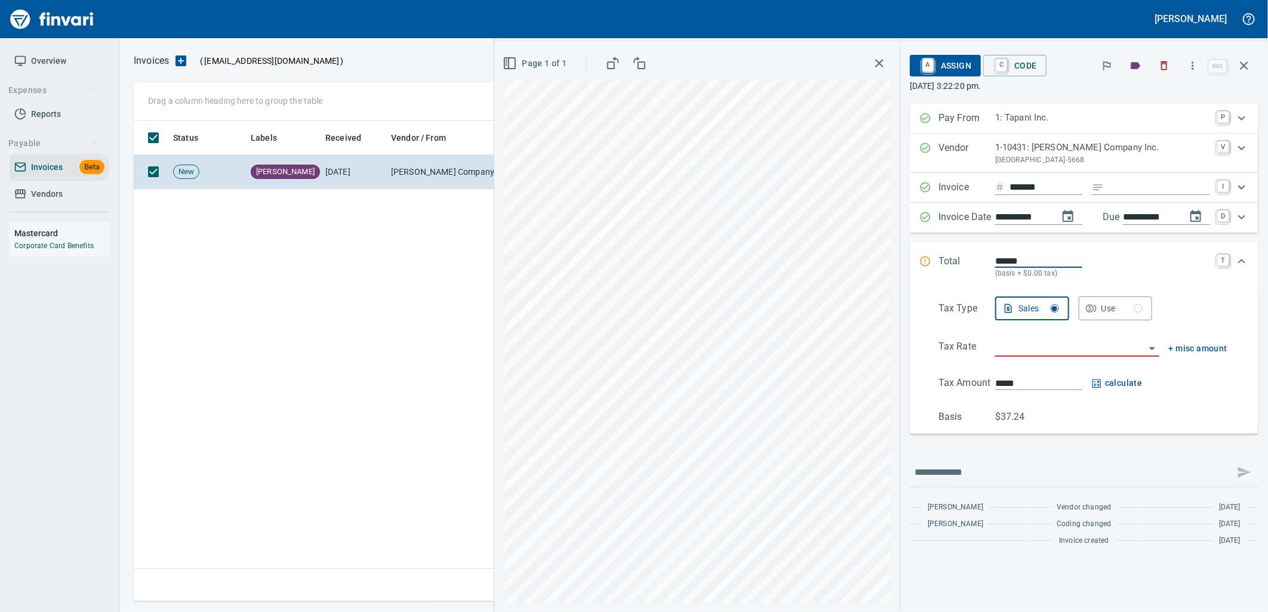 The image size is (1268, 612). I want to click on a: esc, so click(1218, 66).